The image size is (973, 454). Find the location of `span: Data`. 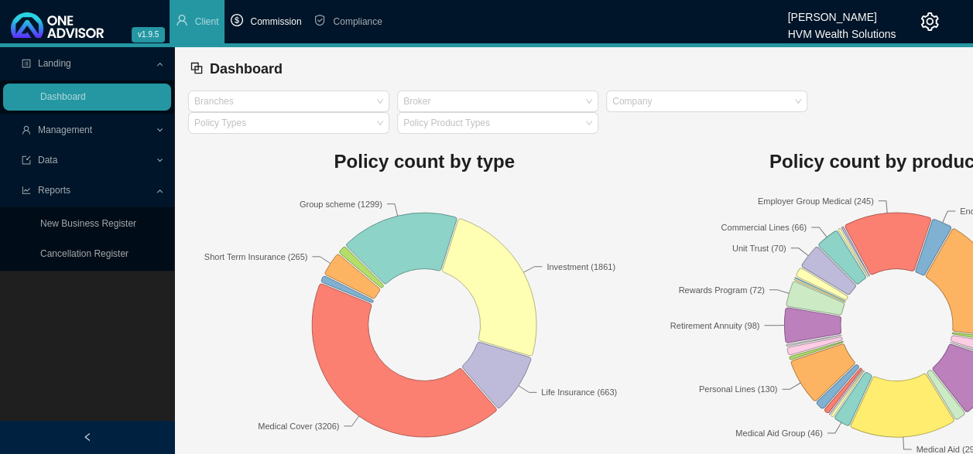

span: Data is located at coordinates (47, 160).